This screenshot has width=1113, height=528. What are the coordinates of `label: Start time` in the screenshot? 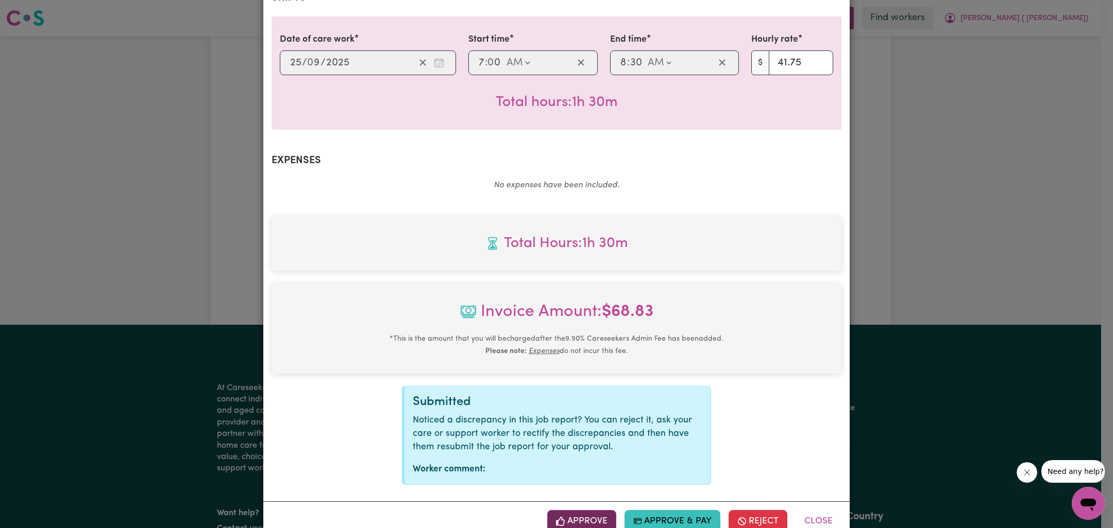 It's located at (489, 40).